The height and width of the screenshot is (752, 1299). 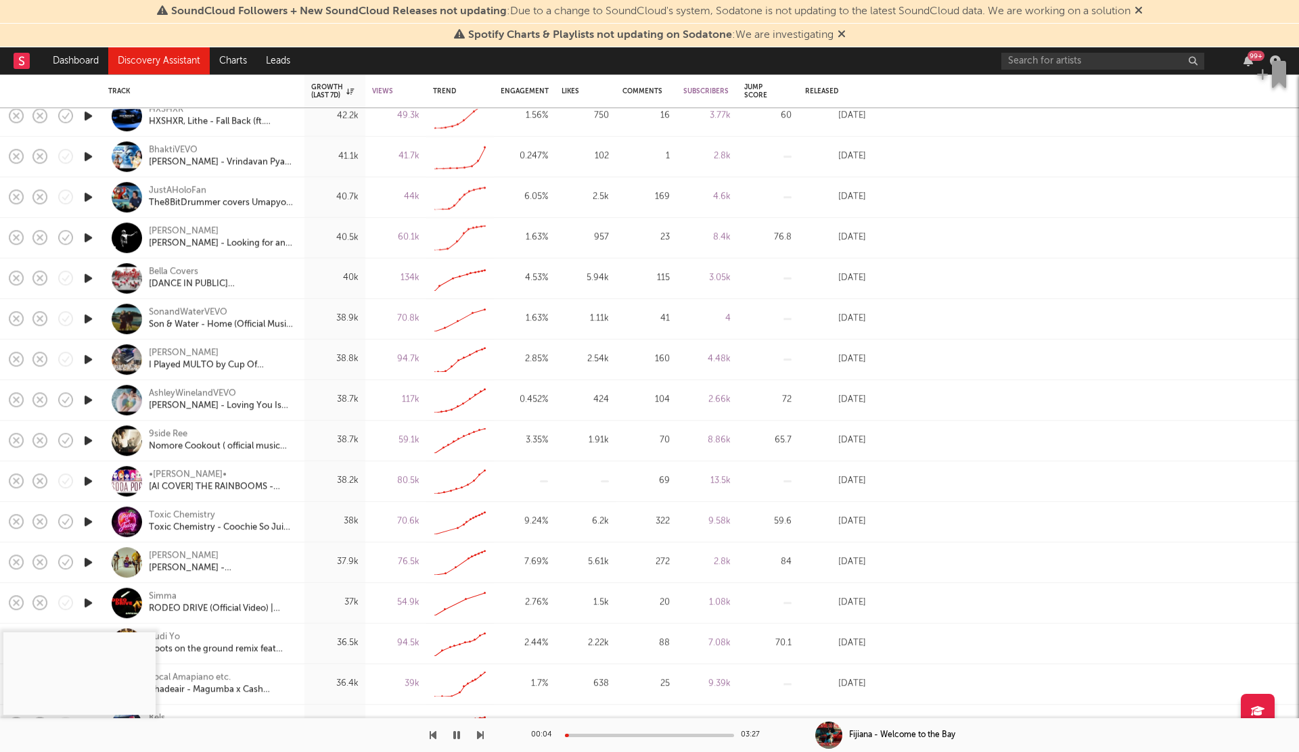 What do you see at coordinates (386, 91) in the screenshot?
I see `div: Views` at bounding box center [386, 91].